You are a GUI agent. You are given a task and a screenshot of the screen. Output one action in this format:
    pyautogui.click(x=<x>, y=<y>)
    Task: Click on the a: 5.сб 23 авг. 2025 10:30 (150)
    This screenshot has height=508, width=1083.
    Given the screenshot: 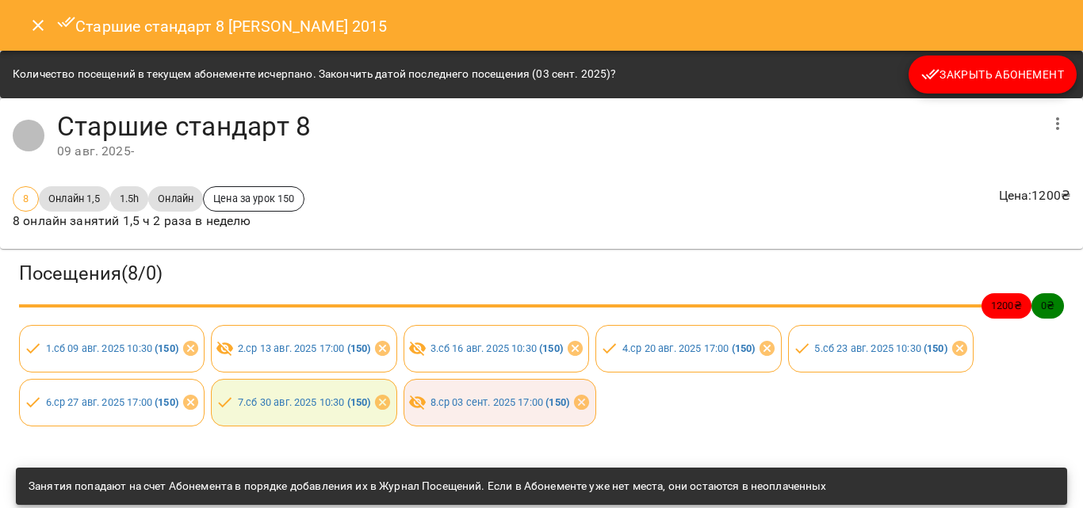 What is the action you would take?
    pyautogui.click(x=880, y=348)
    